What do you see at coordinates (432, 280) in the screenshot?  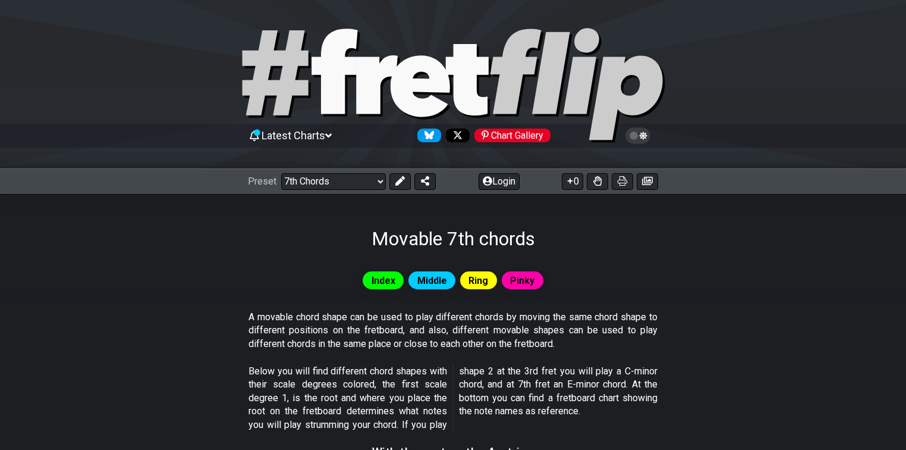 I see `span: Middle` at bounding box center [432, 280].